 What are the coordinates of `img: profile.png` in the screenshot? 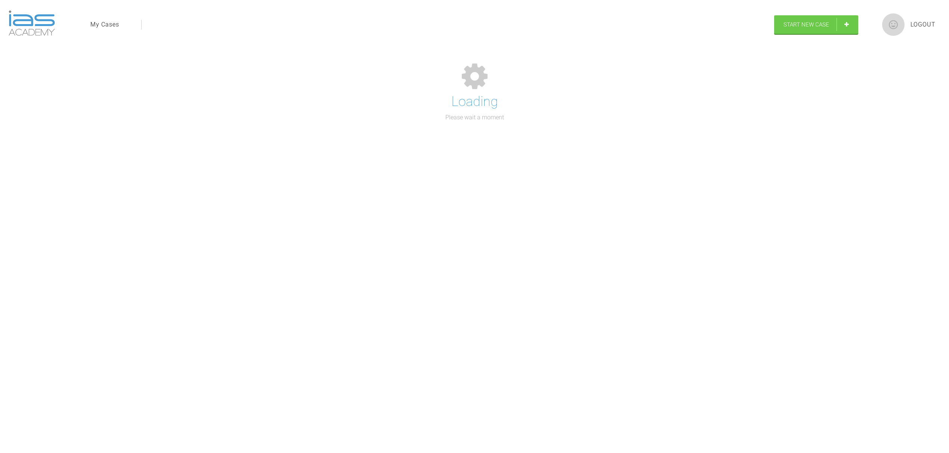 It's located at (893, 25).